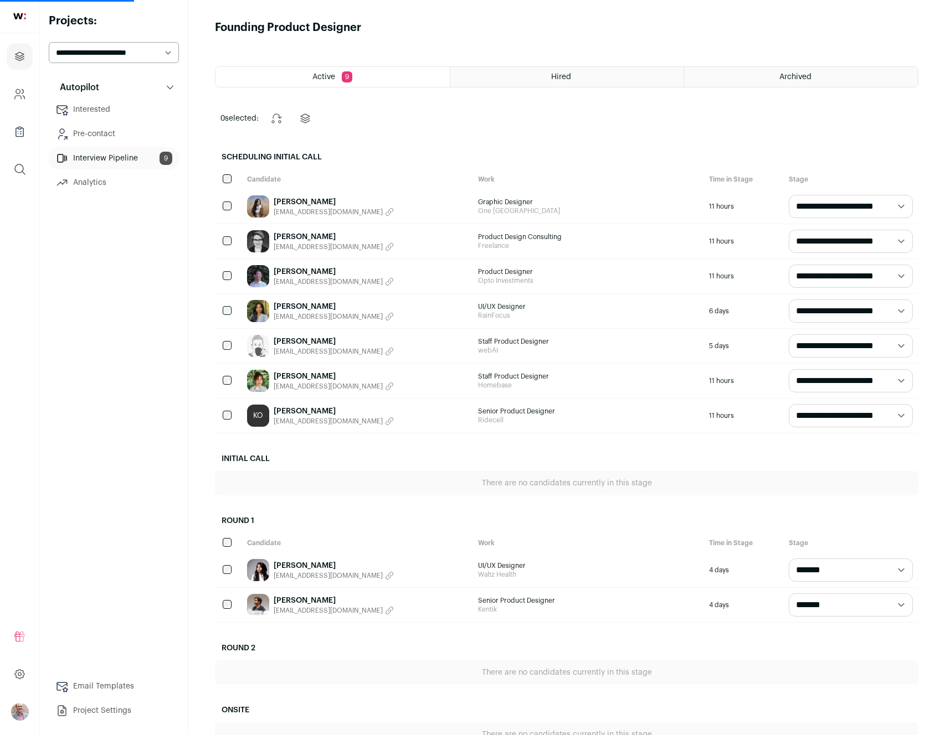 Image resolution: width=945 pixels, height=735 pixels. What do you see at coordinates (114, 134) in the screenshot?
I see `a: Pre-contact` at bounding box center [114, 134].